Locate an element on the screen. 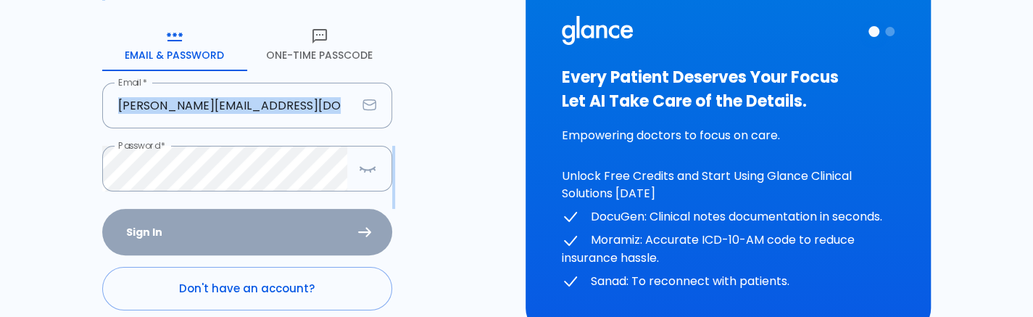 Image resolution: width=1033 pixels, height=317 pixels. label: Email is located at coordinates (133, 82).